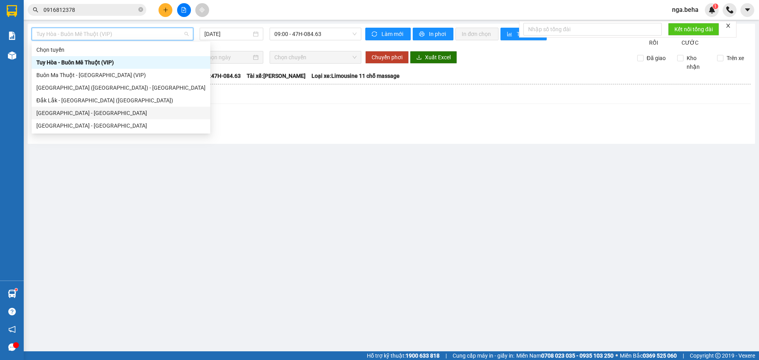 The width and height of the screenshot is (759, 360). Describe the element at coordinates (659, 356) in the screenshot. I see `strong: 0369 525 060` at that location.